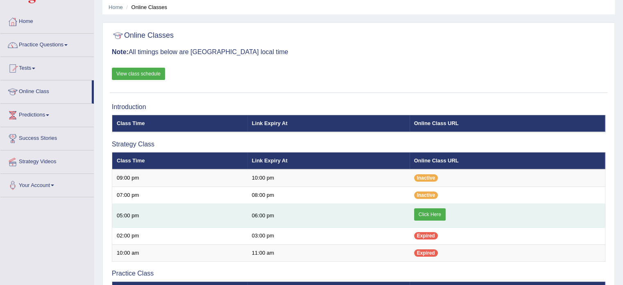  What do you see at coordinates (120, 52) in the screenshot?
I see `b: Note:` at bounding box center [120, 52].